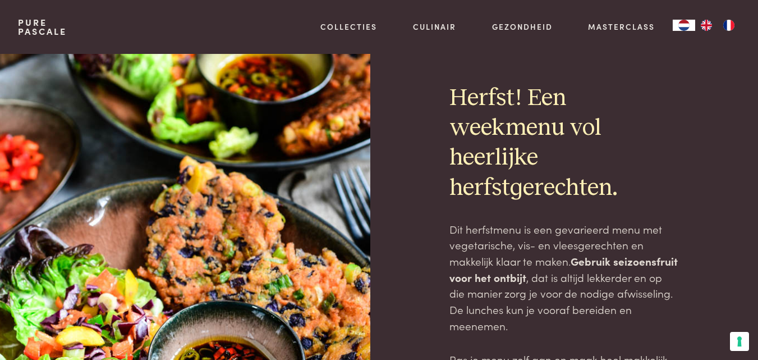 The image size is (758, 360). Describe the element at coordinates (522, 26) in the screenshot. I see `a: Gezondheid` at that location.